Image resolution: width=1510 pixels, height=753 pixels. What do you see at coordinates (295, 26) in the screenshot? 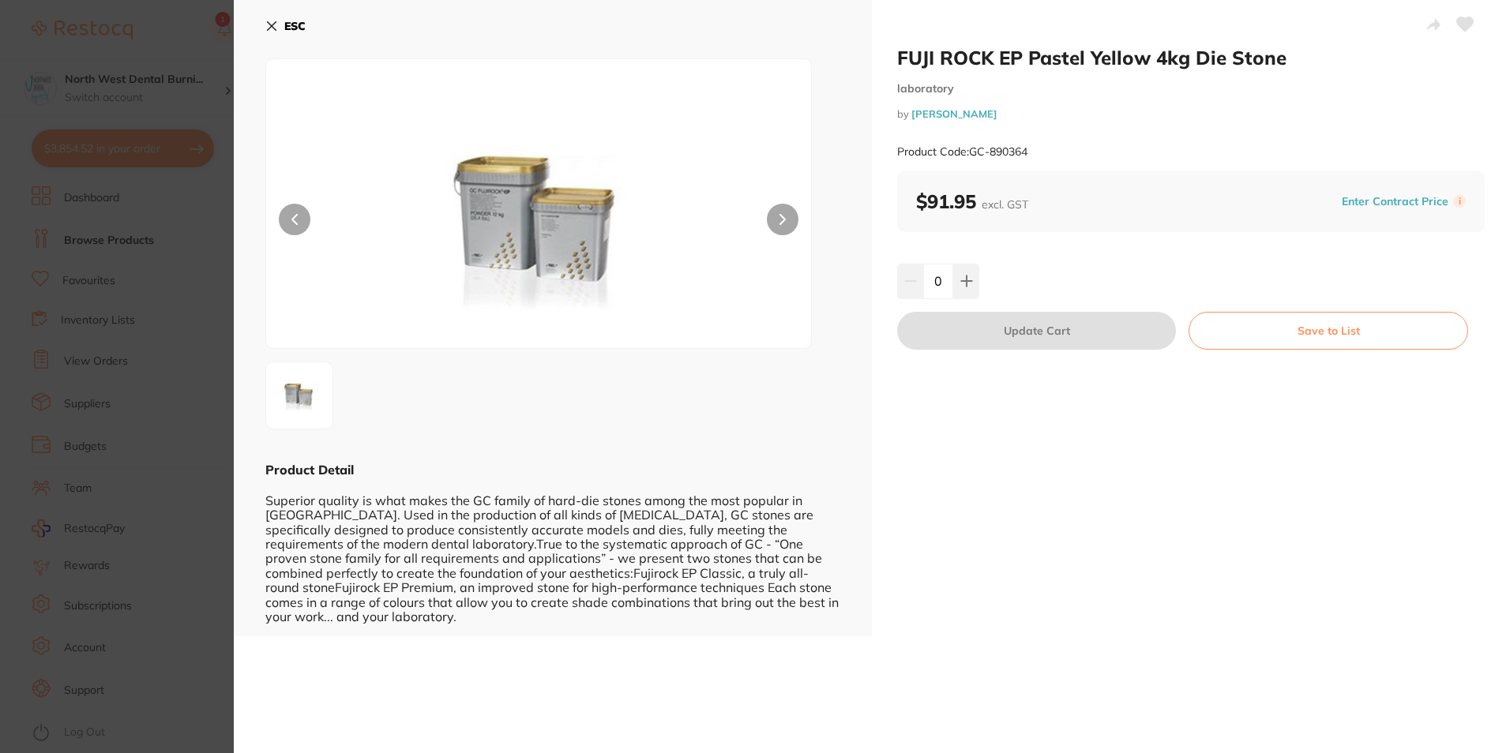
I see `b: ESC` at bounding box center [295, 26].